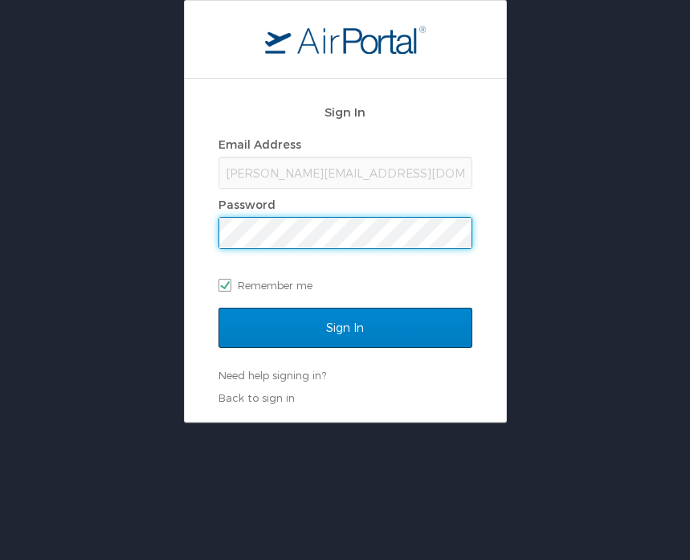 The width and height of the screenshot is (690, 560). I want to click on label: Password, so click(247, 204).